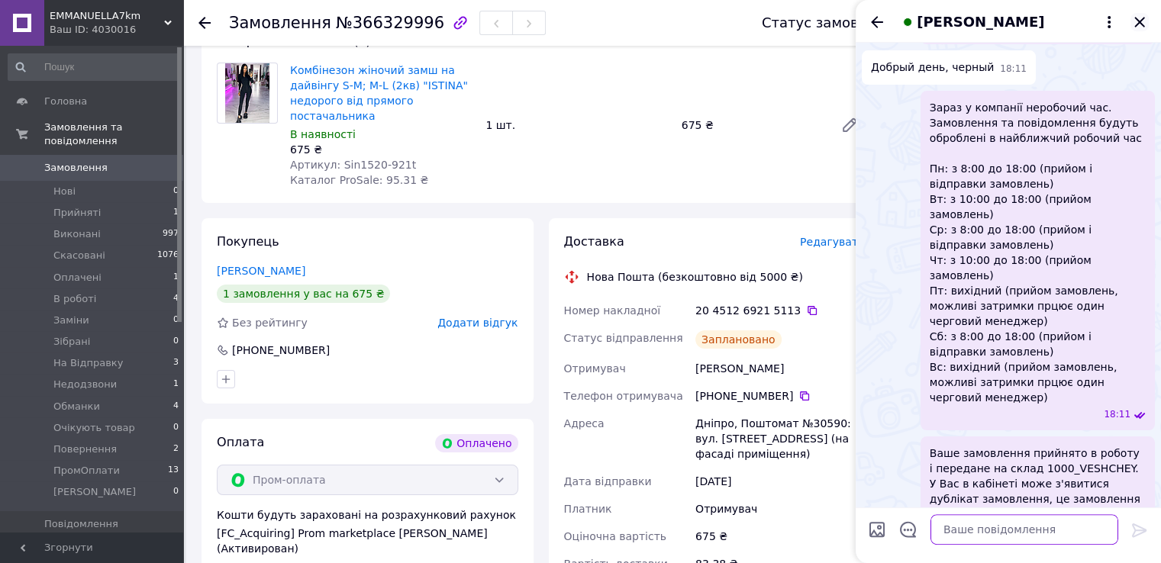  Describe the element at coordinates (170, 234) in the screenshot. I see `span: 997` at that location.